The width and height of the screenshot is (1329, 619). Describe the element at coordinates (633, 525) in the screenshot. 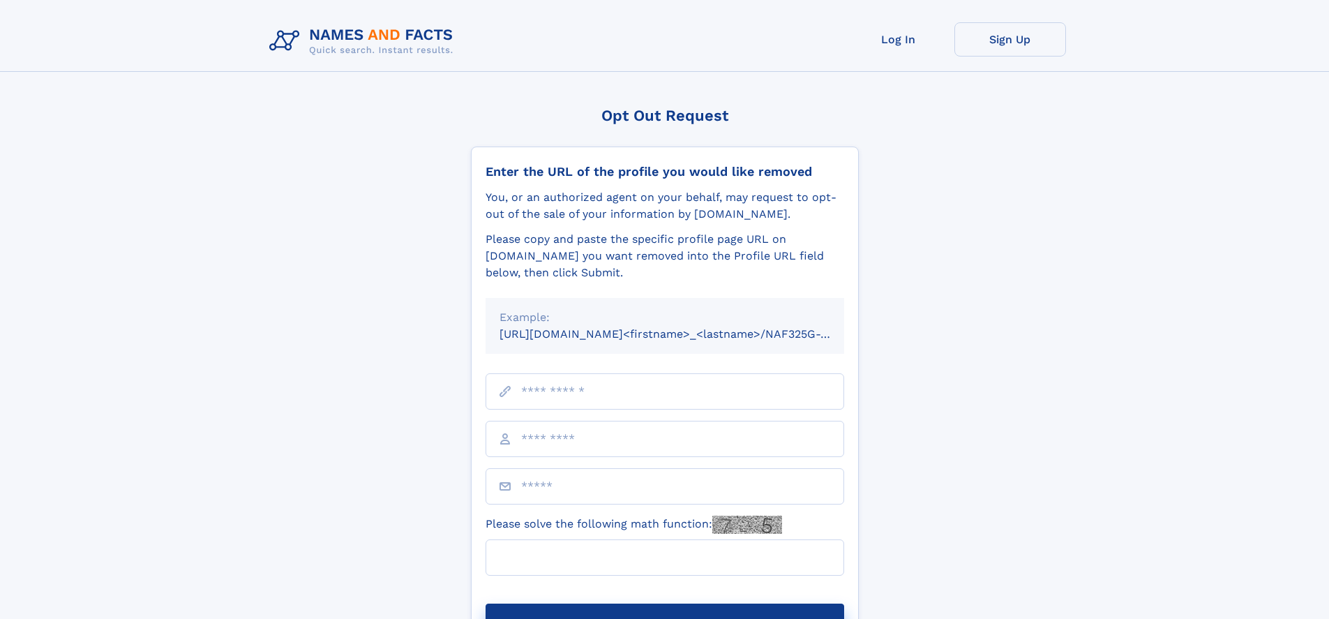

I see `label: Please solve the following math function:` at that location.